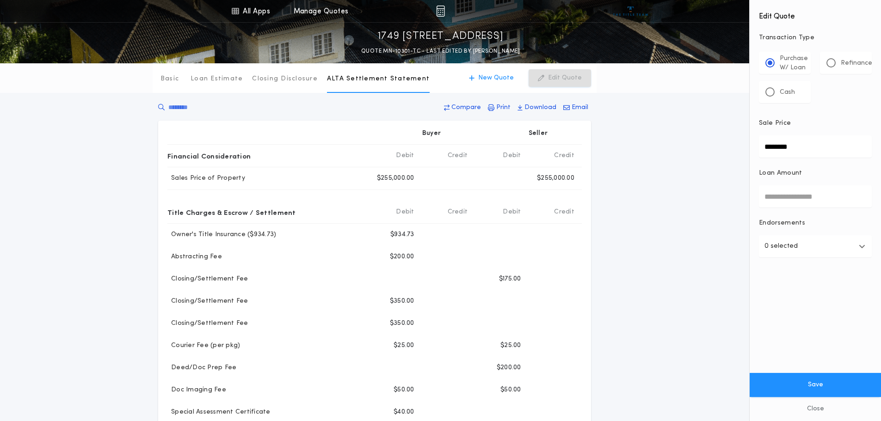 Image resolution: width=881 pixels, height=421 pixels. I want to click on h4: Edit Quote, so click(815, 14).